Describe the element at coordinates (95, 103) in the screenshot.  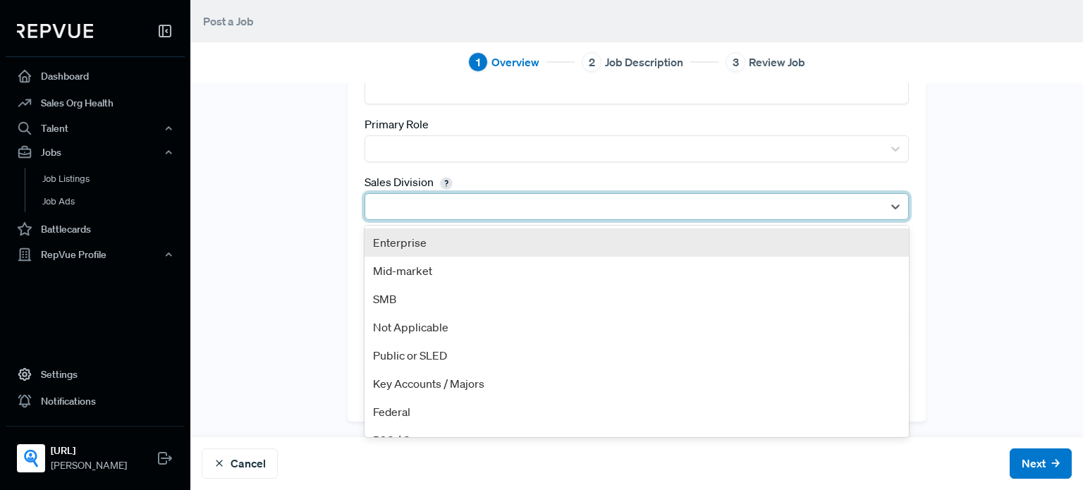
I see `a: Sales Org Health` at that location.